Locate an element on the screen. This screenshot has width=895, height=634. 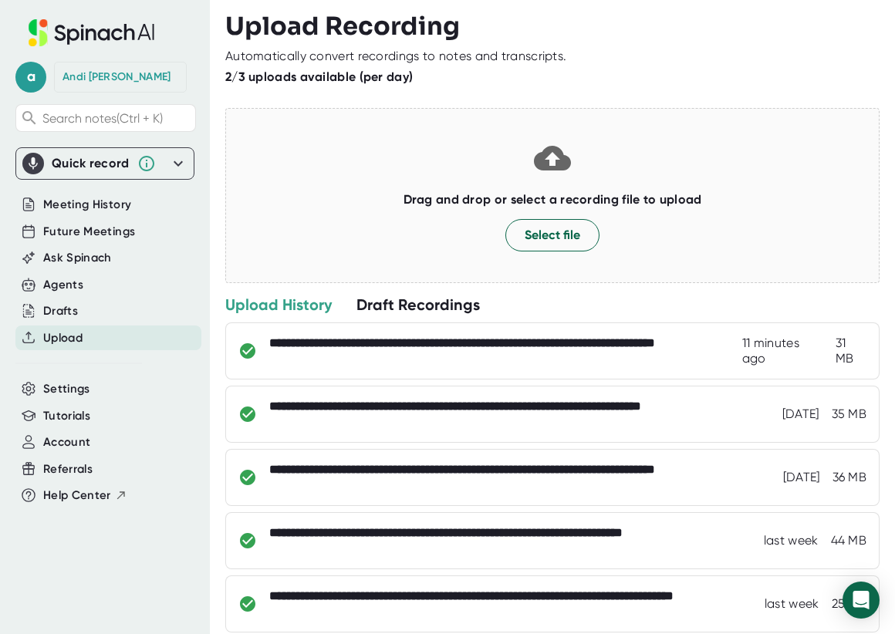
button: Future Meetings is located at coordinates (89, 231).